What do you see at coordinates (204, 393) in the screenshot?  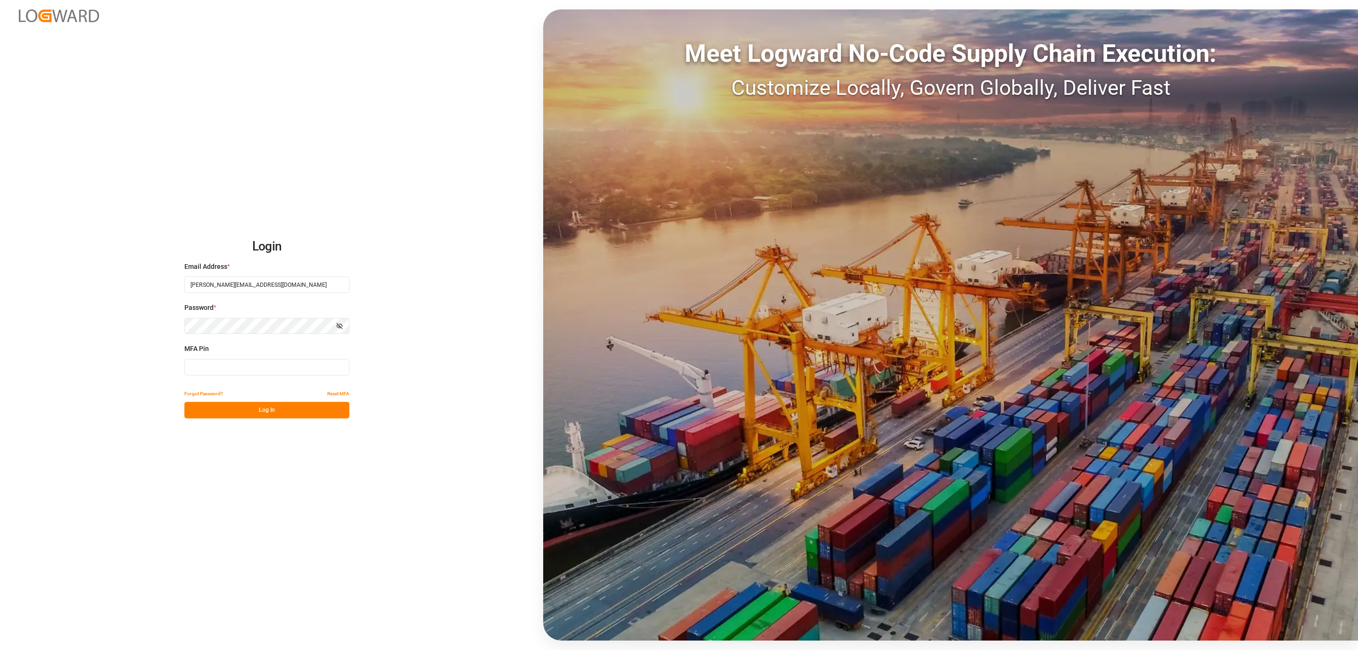 I see `button: Forgot Password?` at bounding box center [204, 393].